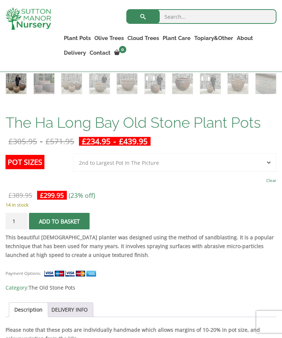 Image resolution: width=282 pixels, height=338 pixels. I want to click on img: The Ha Long Bay Old Stone Plant Pots - Image 6, so click(155, 84).